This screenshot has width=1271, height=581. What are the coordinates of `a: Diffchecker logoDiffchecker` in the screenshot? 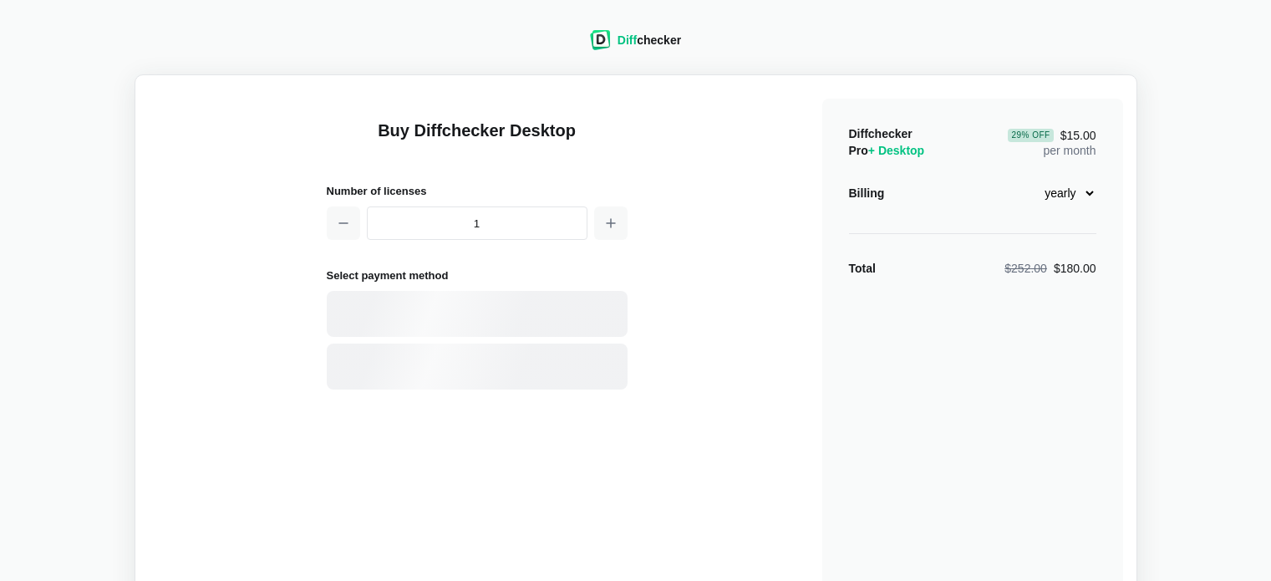 It's located at (635, 46).